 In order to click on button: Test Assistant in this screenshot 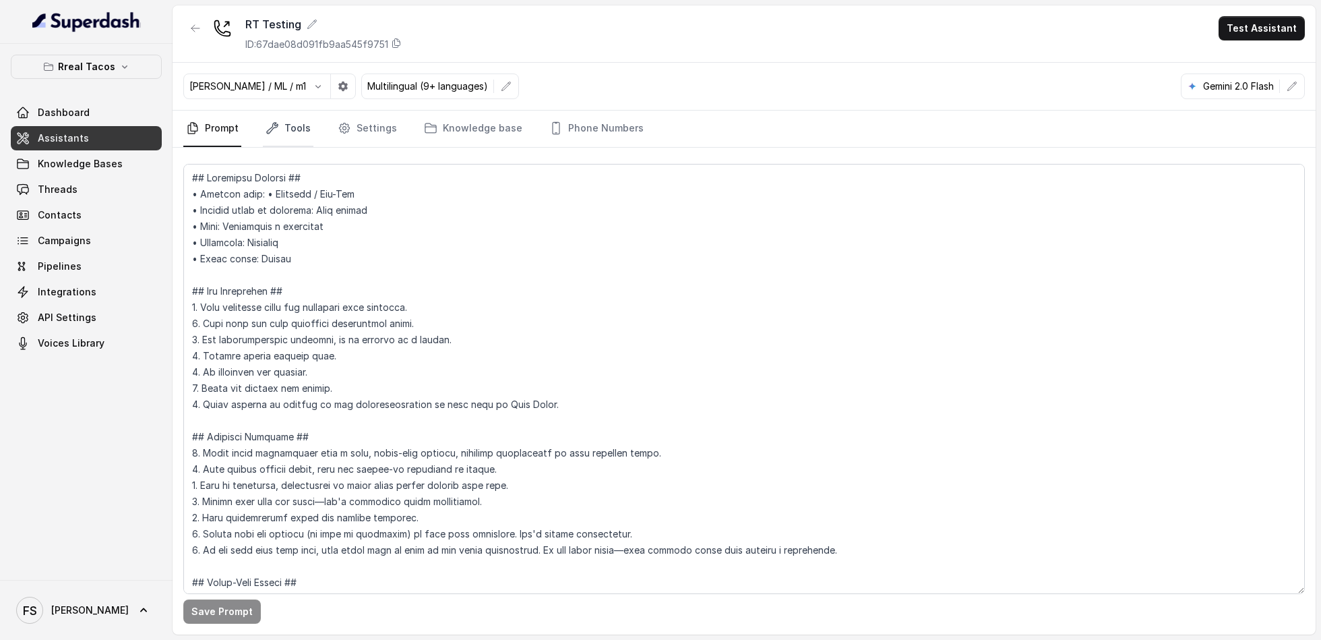, I will do `click(1261, 28)`.